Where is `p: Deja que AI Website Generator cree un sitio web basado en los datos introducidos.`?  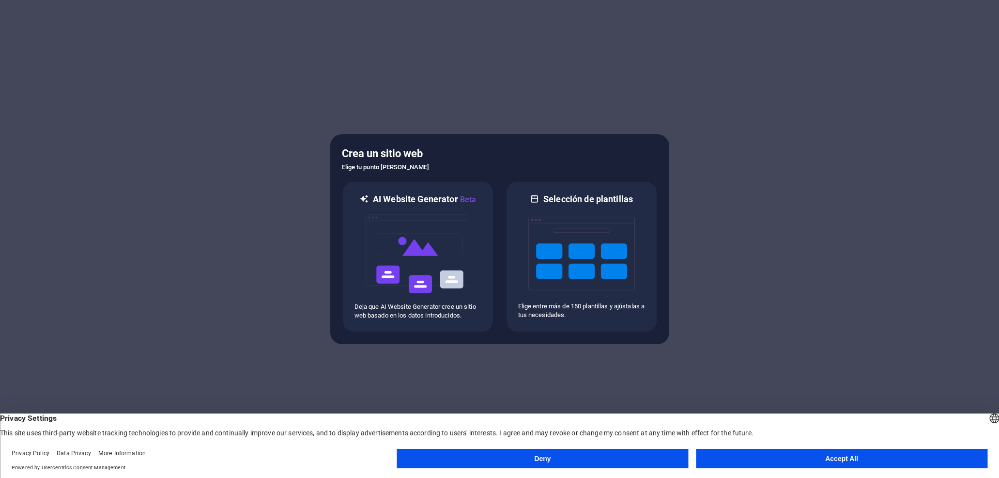
p: Deja que AI Website Generator cree un sitio web basado en los datos introducidos. is located at coordinates (418, 311).